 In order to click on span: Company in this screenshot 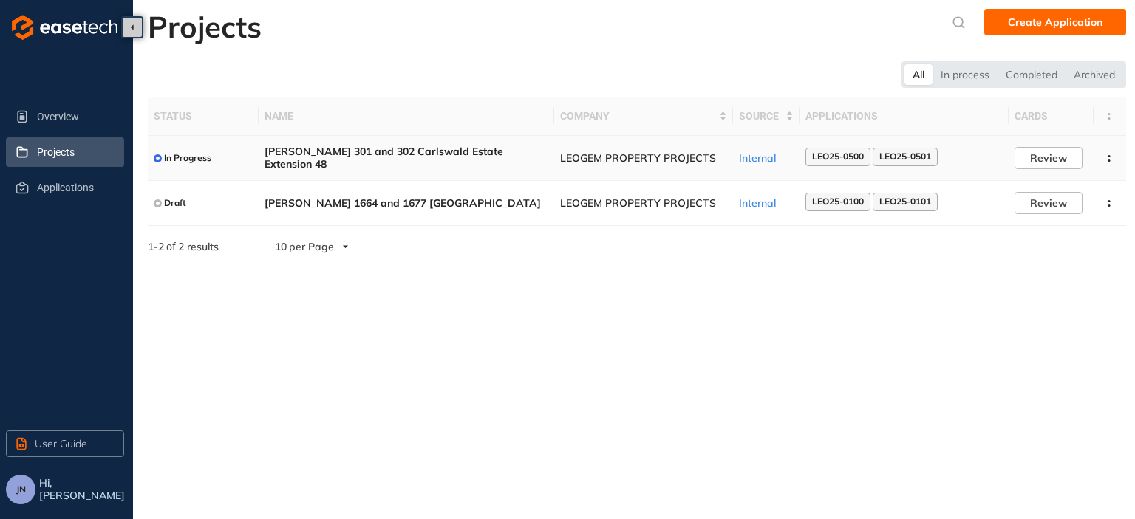, I will do `click(638, 116)`.